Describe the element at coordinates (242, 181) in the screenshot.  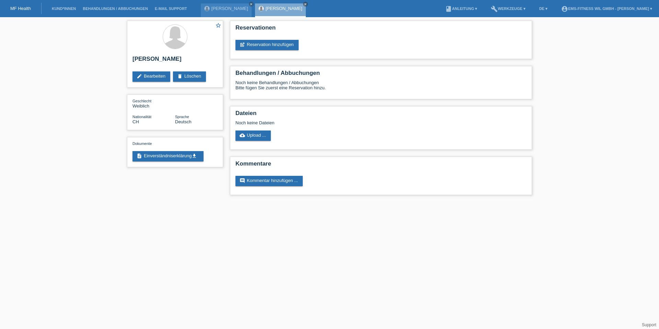
I see `i: comment` at that location.